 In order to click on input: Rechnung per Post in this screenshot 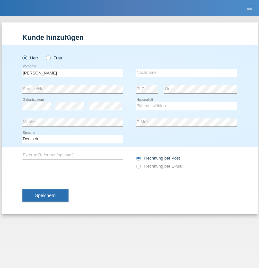, I will do `click(138, 159)`.